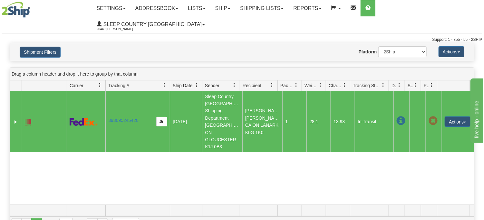  Describe the element at coordinates (28, 121) in the screenshot. I see `a: Label` at that location.